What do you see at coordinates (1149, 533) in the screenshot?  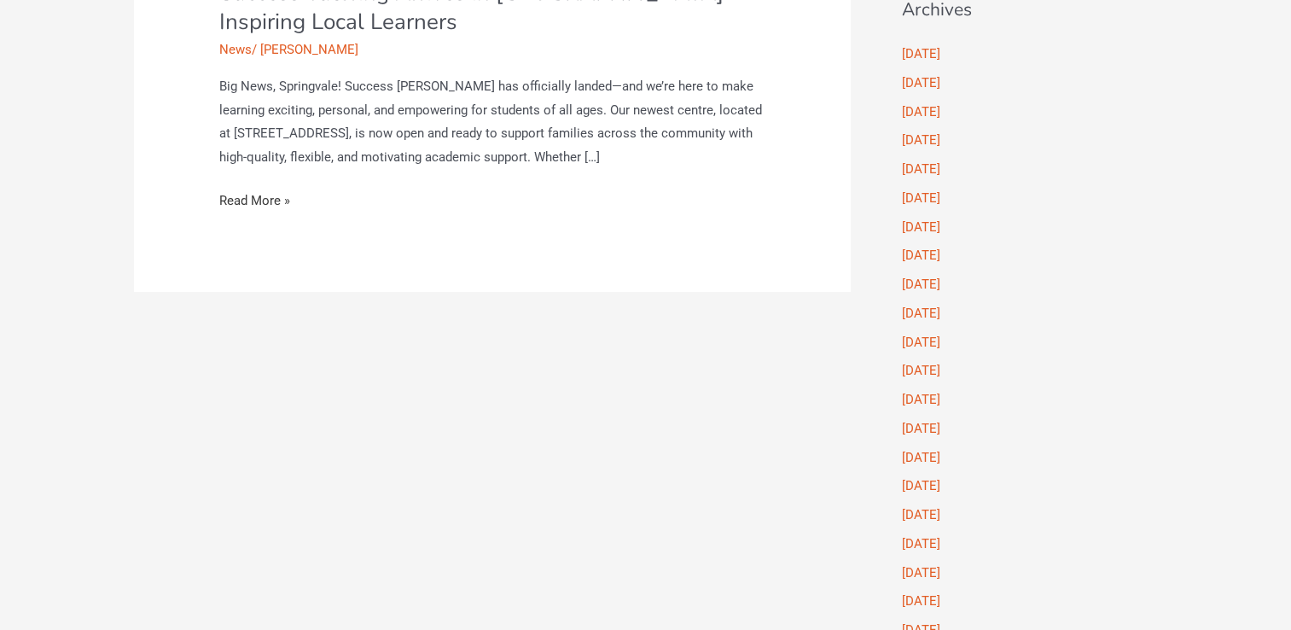 I see `div: Chat Widget` at bounding box center [1149, 533].